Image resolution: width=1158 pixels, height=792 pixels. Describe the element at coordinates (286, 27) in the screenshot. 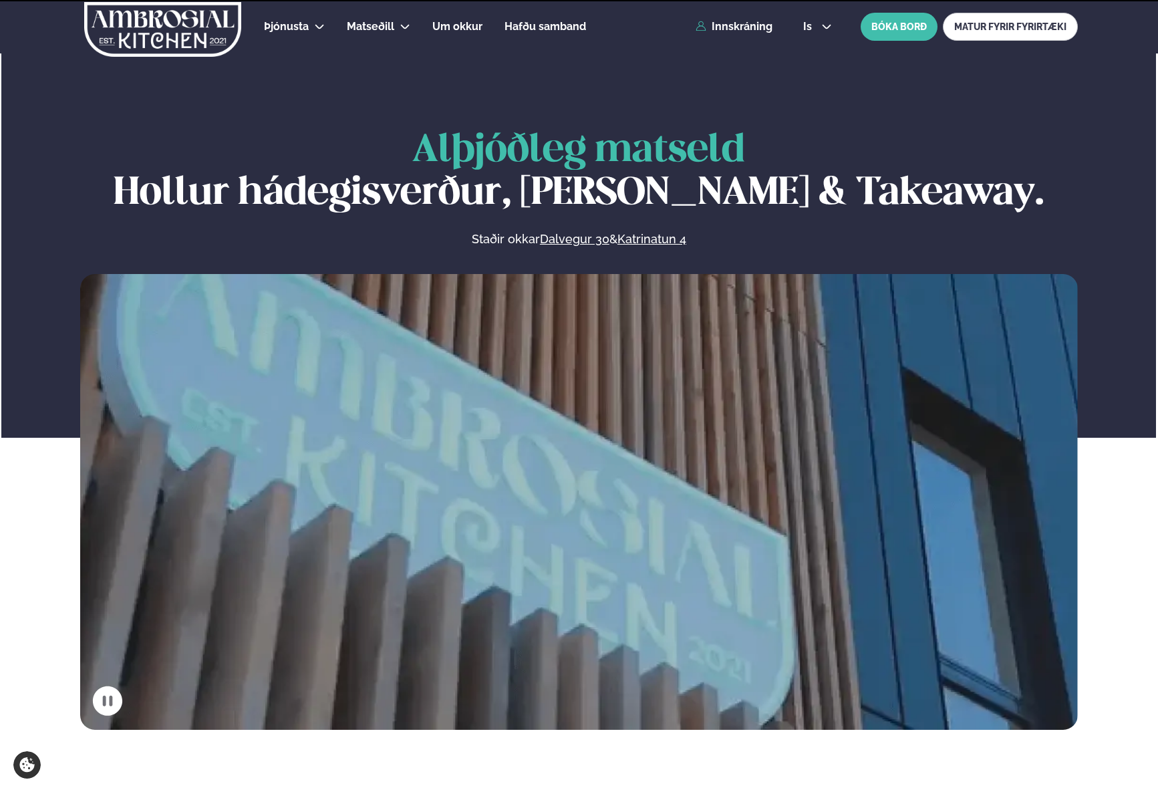

I see `a: Þjónusta` at that location.